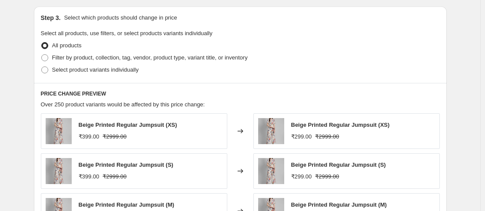  I want to click on span: Select all products, use filters, or select products variants individually, so click(126, 33).